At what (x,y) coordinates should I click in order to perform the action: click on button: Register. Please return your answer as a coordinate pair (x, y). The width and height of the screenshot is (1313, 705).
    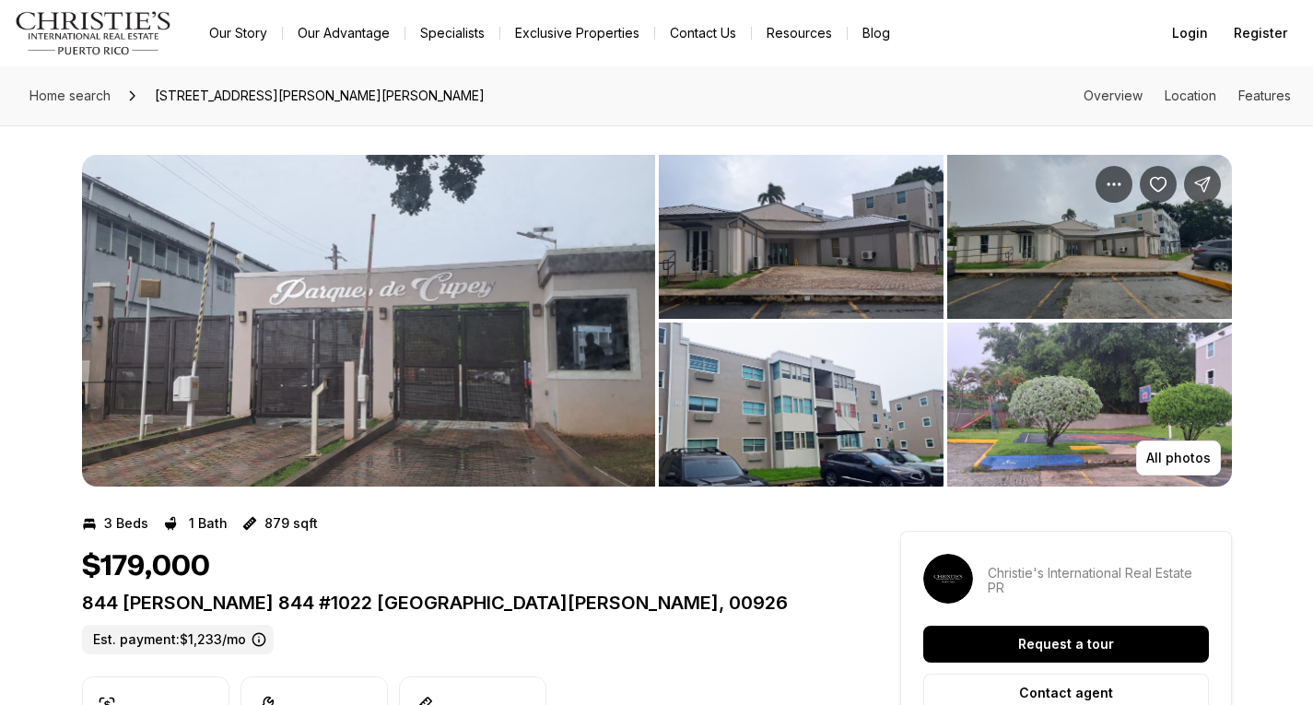
    Looking at the image, I should click on (1260, 33).